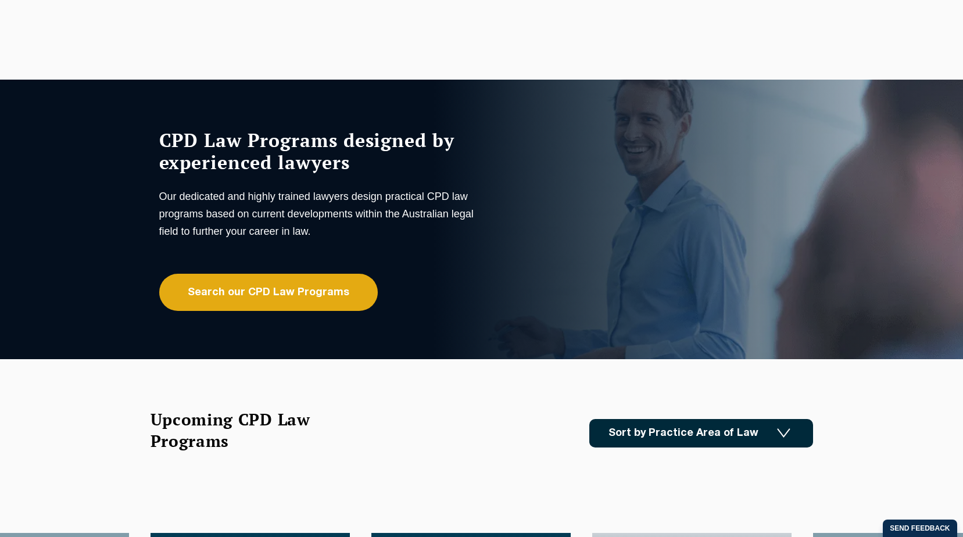  I want to click on p: Our dedicated and highly trained lawyers design practical CPD law programs based on current devel..., so click(319, 214).